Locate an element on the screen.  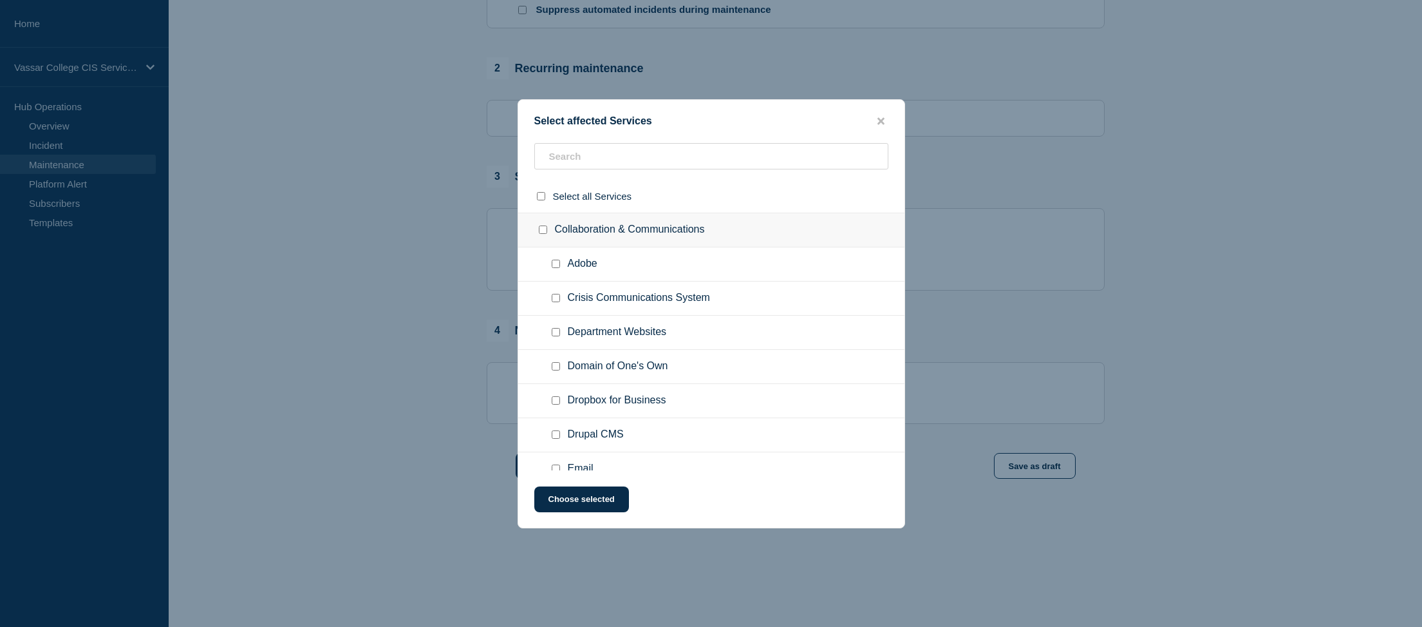
input: Collaboration & Communications checkbox is located at coordinates (543, 229).